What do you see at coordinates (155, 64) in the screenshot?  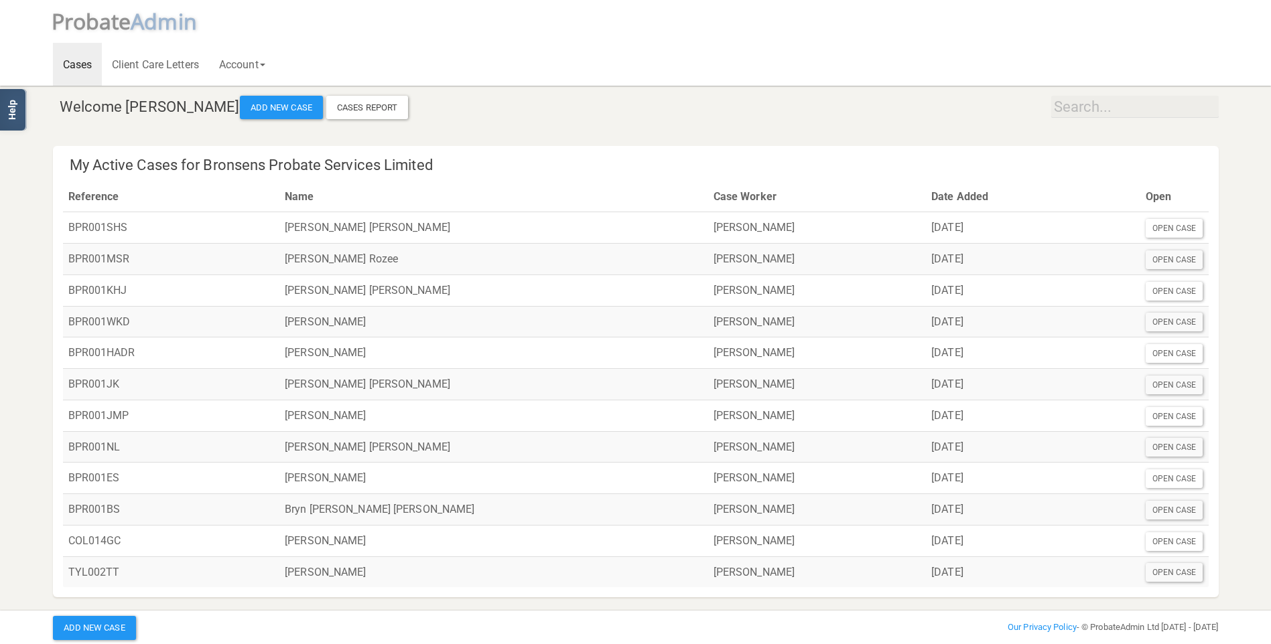 I see `a: Client Care Letters` at bounding box center [155, 64].